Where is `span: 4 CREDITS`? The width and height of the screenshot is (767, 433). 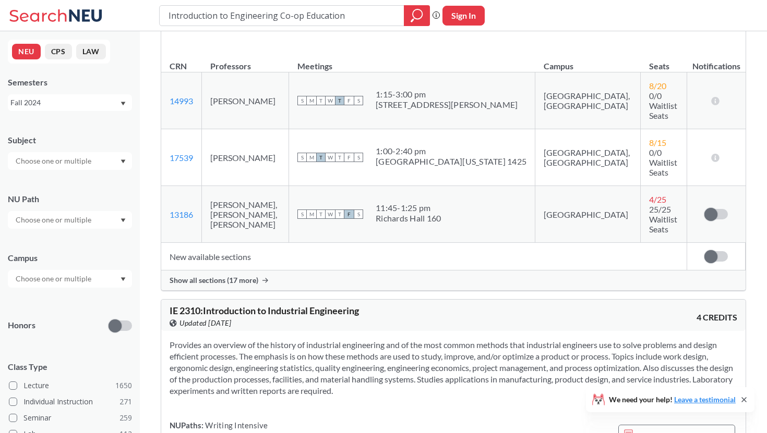
span: 4 CREDITS is located at coordinates (716, 318).